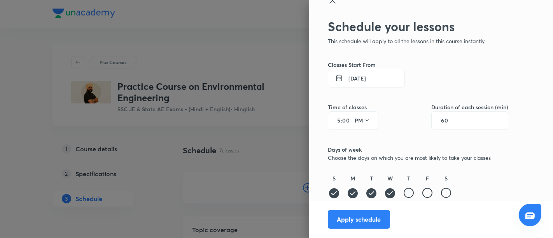 This screenshot has height=238, width=553. I want to click on h6: Time of classes, so click(353, 107).